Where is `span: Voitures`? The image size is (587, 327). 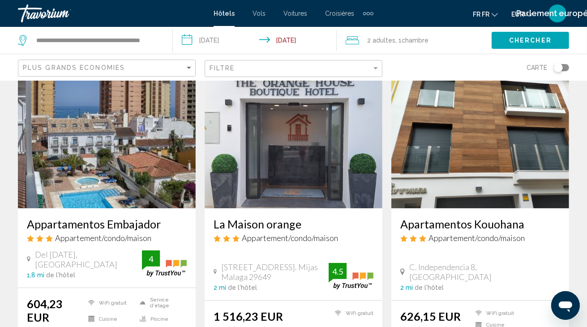 span: Voitures is located at coordinates (295, 13).